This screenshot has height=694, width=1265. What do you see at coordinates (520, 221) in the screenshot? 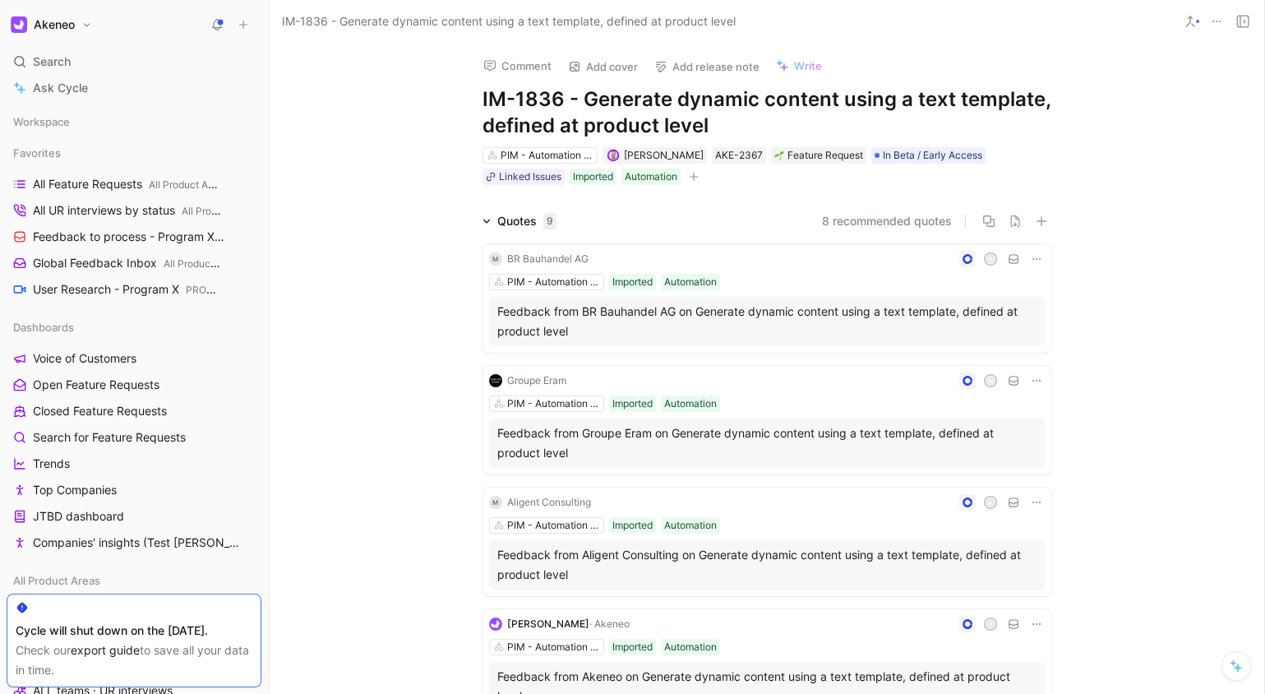
I see `div: Quotes9` at bounding box center [520, 221].